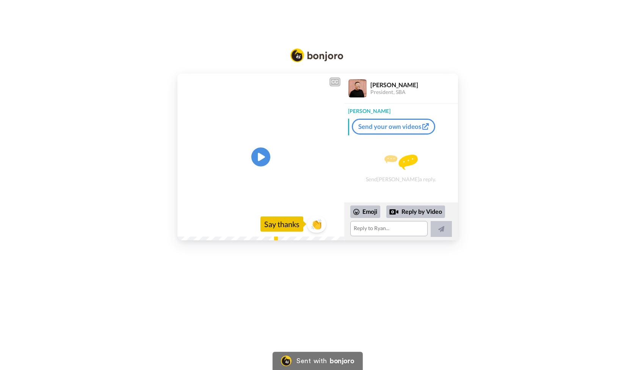 Image resolution: width=635 pixels, height=370 pixels. Describe the element at coordinates (357, 88) in the screenshot. I see `img: Profile Image` at that location.